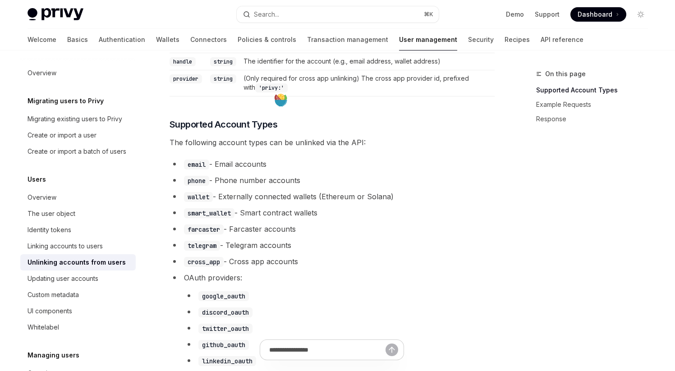  Describe the element at coordinates (595, 14) in the screenshot. I see `span: Dashboard` at that location.